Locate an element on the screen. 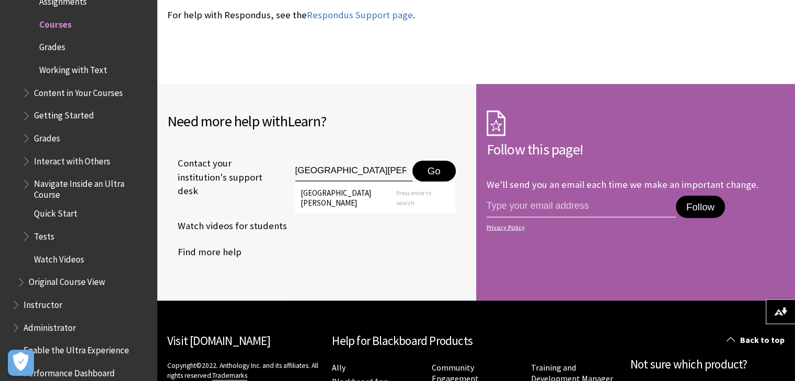 The height and width of the screenshot is (381, 795). span: Press enter to search is located at coordinates (417, 198).